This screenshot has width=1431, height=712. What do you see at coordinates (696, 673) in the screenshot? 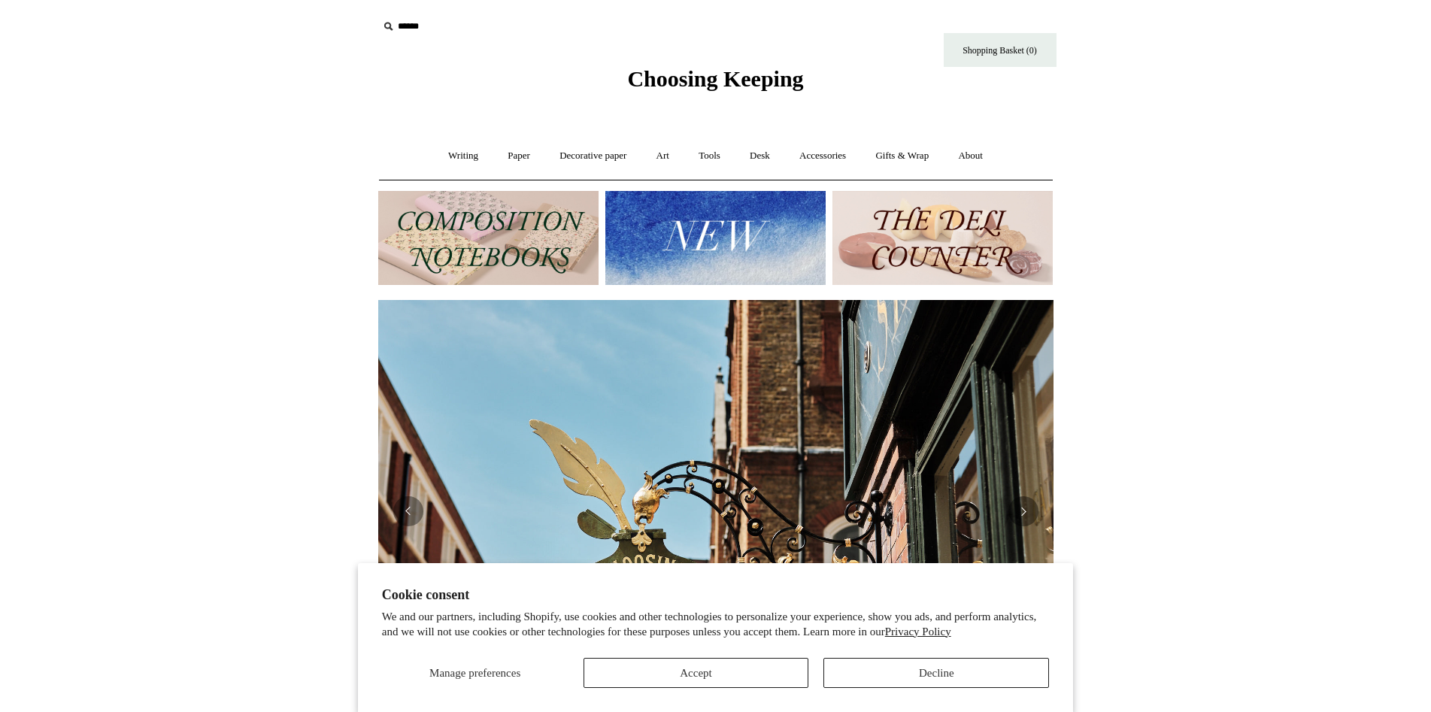
I see `button: Accept` at bounding box center [696, 673].